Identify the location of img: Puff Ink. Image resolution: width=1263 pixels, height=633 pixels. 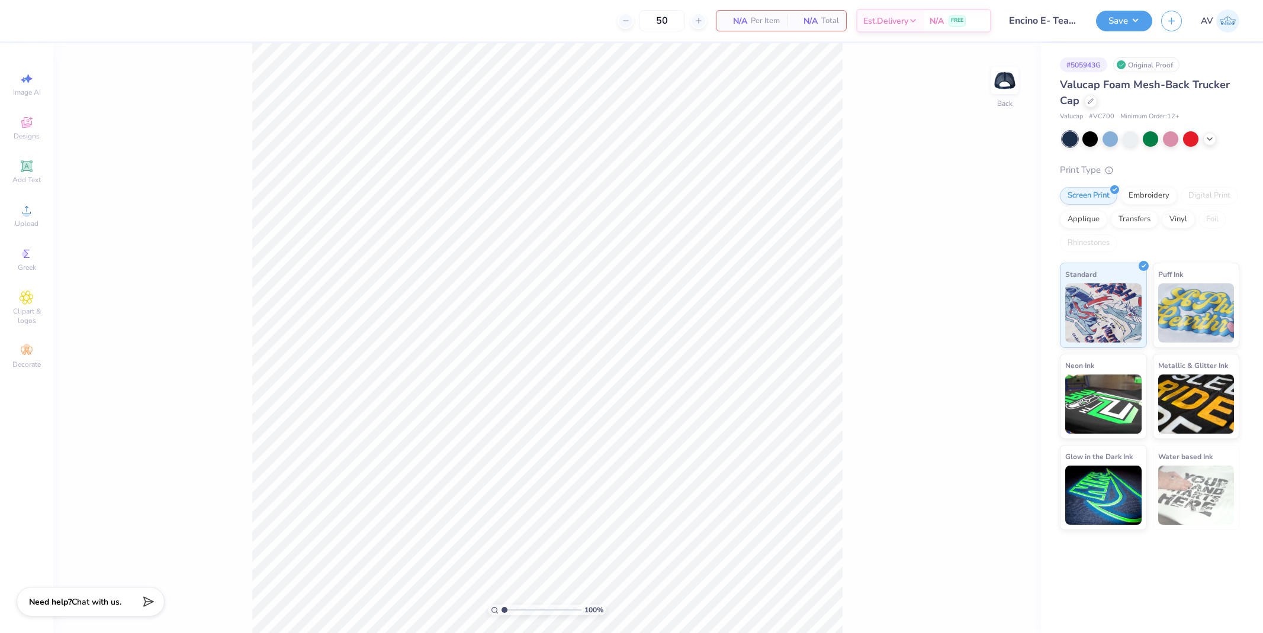
(1196, 313).